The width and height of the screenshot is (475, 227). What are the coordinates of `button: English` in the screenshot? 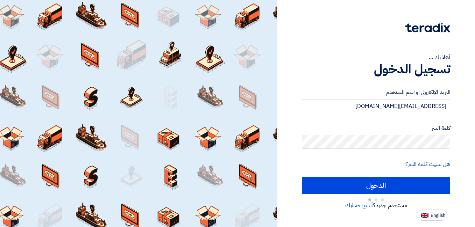 It's located at (432, 216).